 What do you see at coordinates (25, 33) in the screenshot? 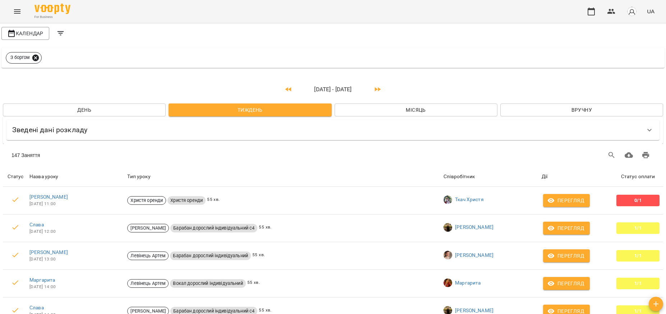
I see `span: Календар` at bounding box center [25, 33].